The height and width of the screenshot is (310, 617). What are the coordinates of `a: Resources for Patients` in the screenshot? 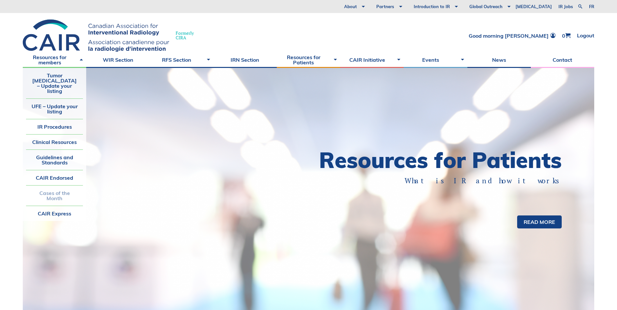 It's located at (308, 60).